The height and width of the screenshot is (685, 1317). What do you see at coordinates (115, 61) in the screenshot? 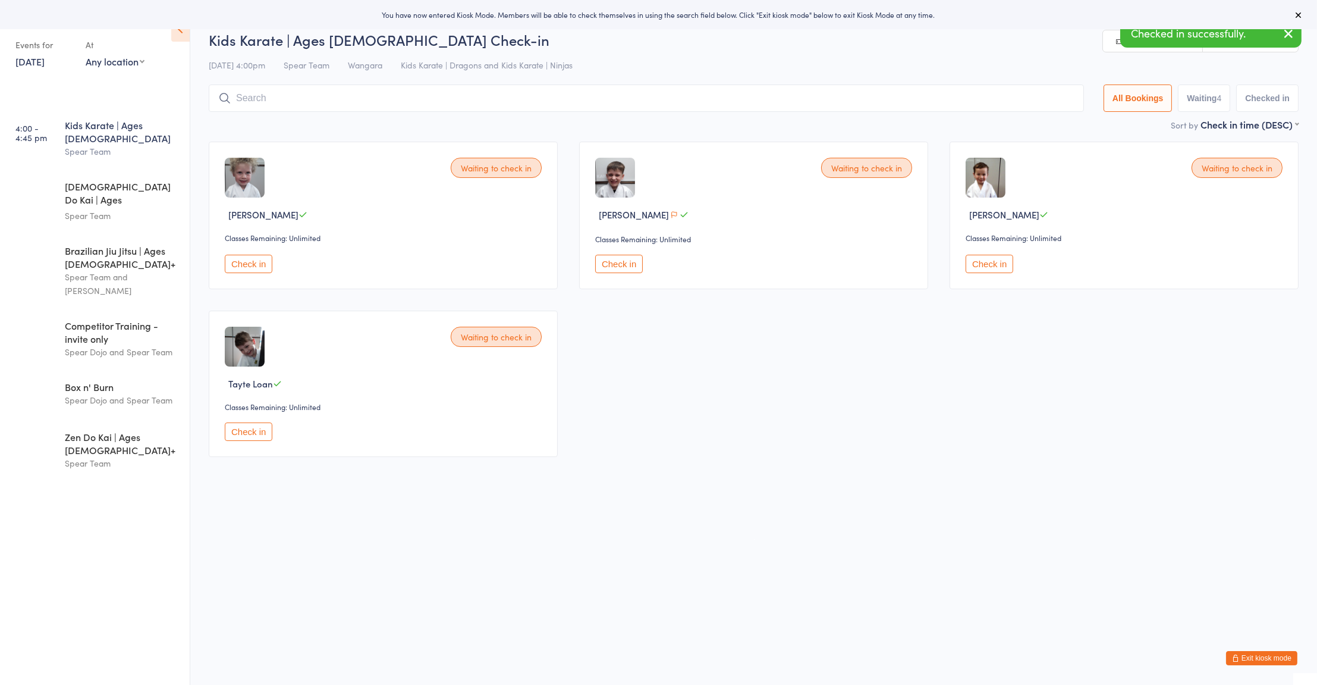
I see `div: Any location` at bounding box center [115, 61].